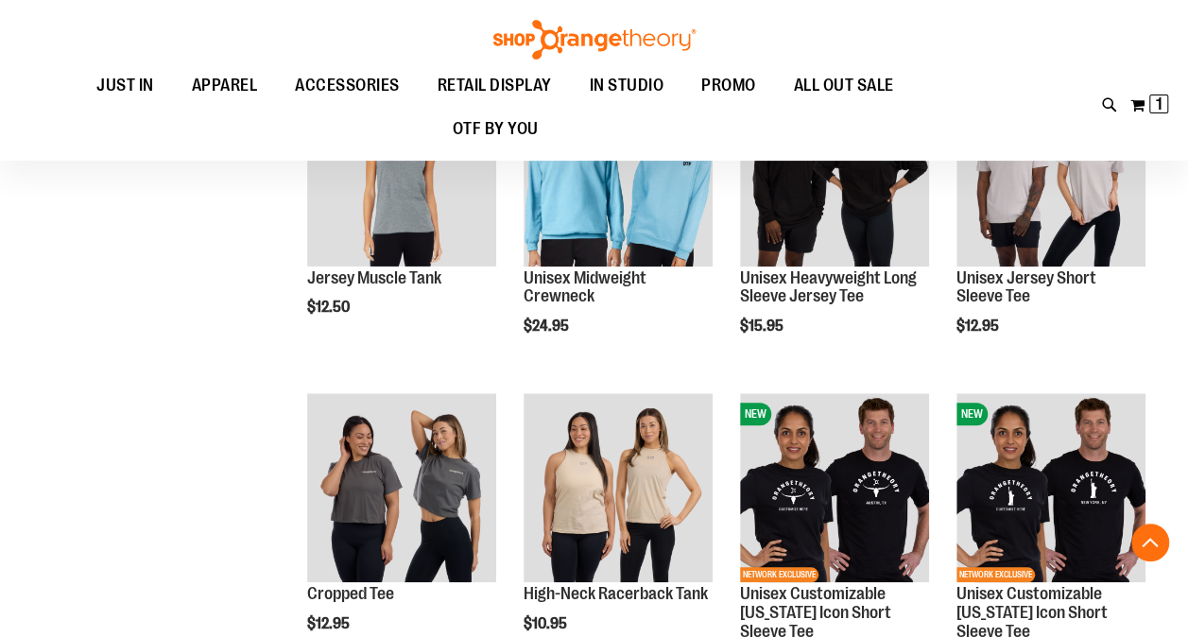  Describe the element at coordinates (834, 488) in the screenshot. I see `a: OTF City Unisex Texas Icon SS Tee BlackNEWNETWORK EXCLUSIVE` at that location.